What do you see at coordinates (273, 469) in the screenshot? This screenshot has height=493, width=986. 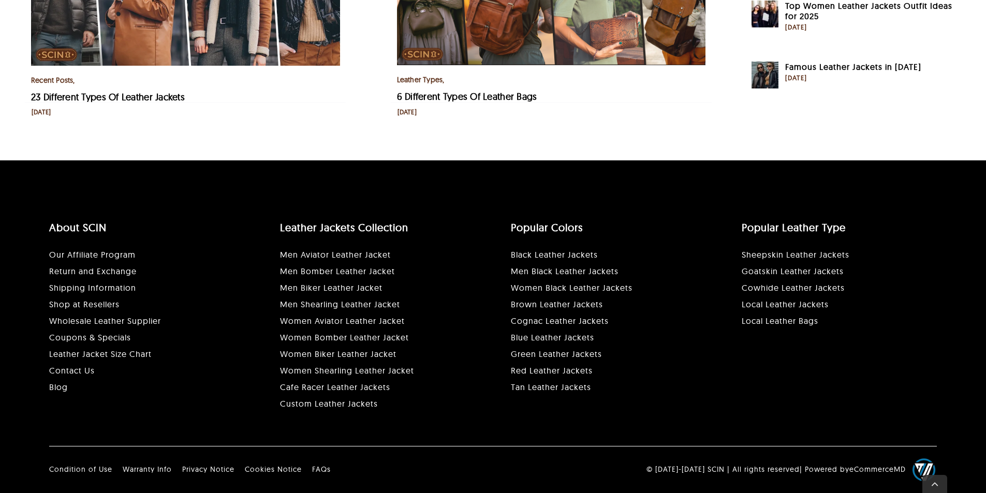 I see `a: Cookies Notice` at bounding box center [273, 469].